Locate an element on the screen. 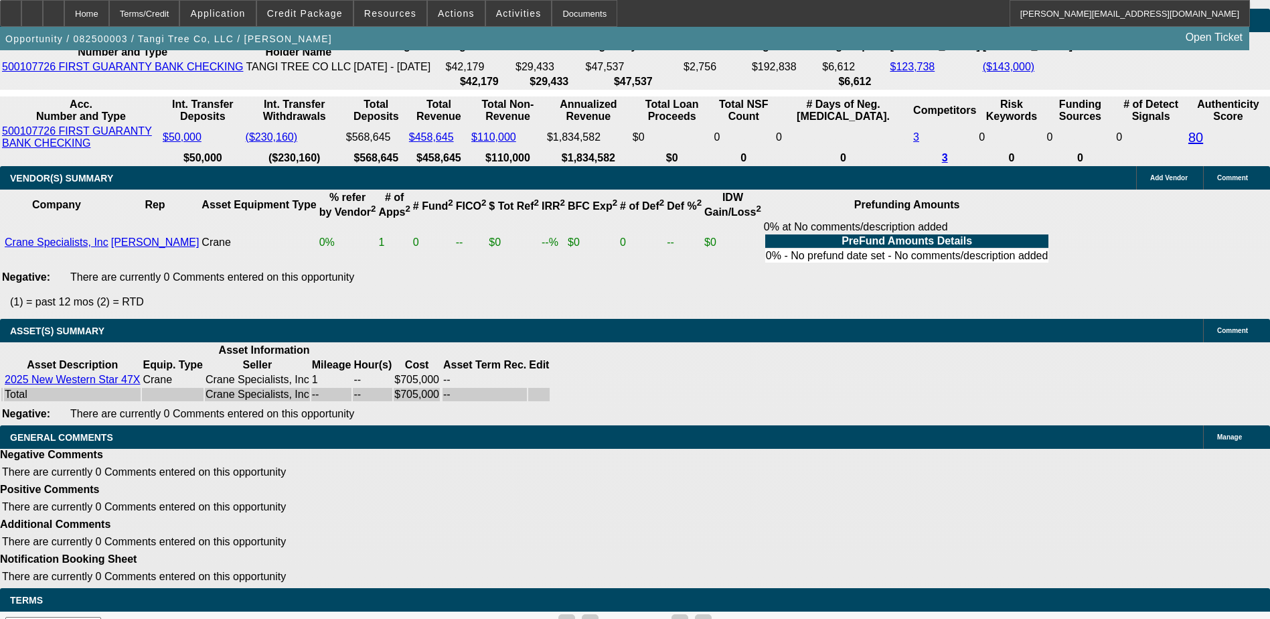 Image resolution: width=1270 pixels, height=619 pixels. b: Asset Term Rec. is located at coordinates (485, 364).